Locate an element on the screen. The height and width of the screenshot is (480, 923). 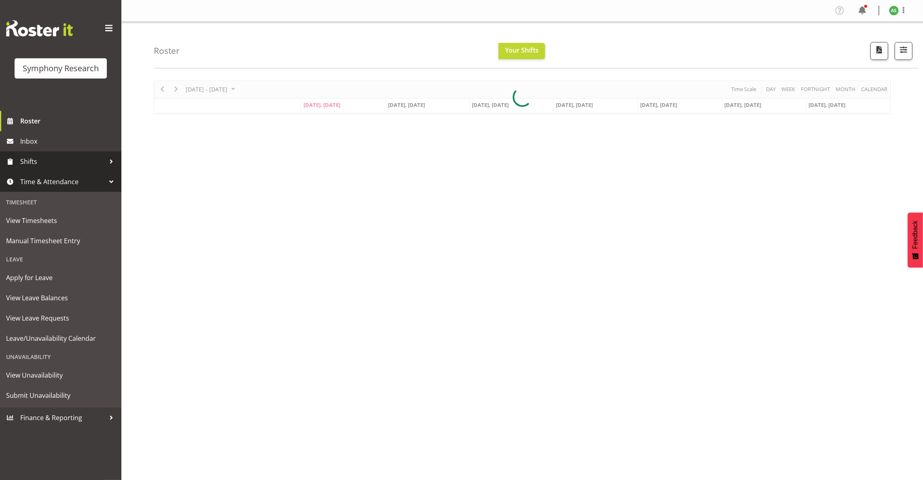
span: Roster is located at coordinates (69, 121).